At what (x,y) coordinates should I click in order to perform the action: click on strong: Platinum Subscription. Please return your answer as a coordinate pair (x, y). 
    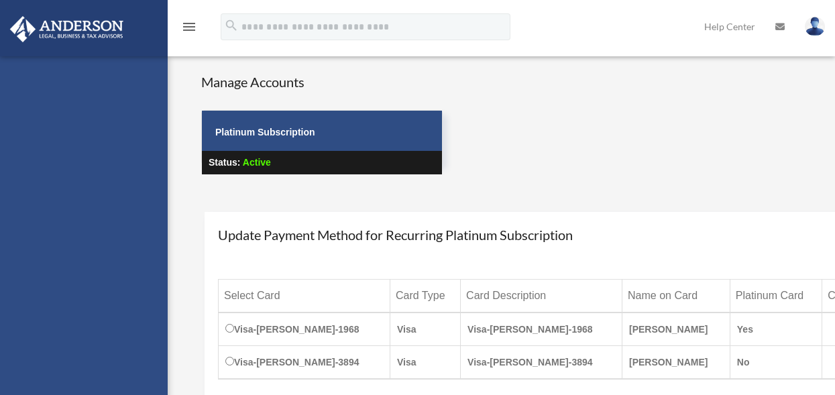
    Looking at the image, I should click on (265, 132).